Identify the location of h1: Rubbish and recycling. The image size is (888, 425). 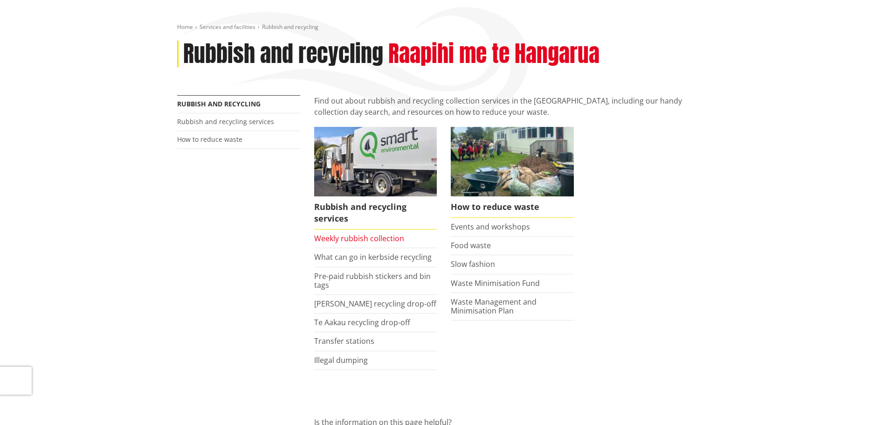
(283, 54).